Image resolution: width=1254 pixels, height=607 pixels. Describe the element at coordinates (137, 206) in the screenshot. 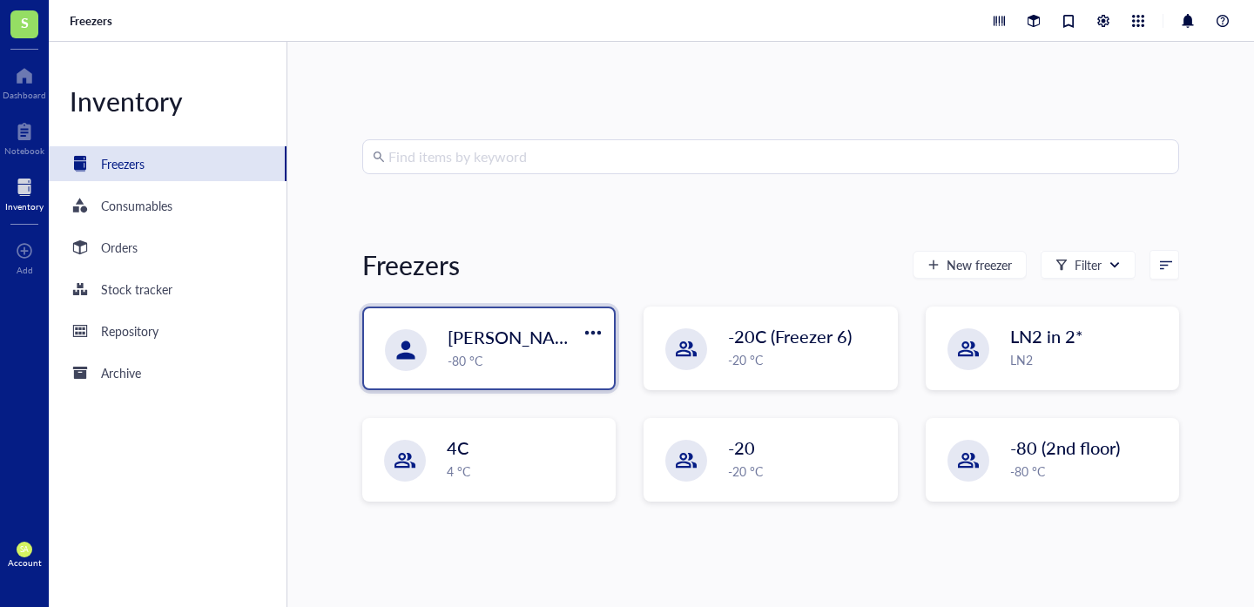

I see `div: Consumables` at that location.